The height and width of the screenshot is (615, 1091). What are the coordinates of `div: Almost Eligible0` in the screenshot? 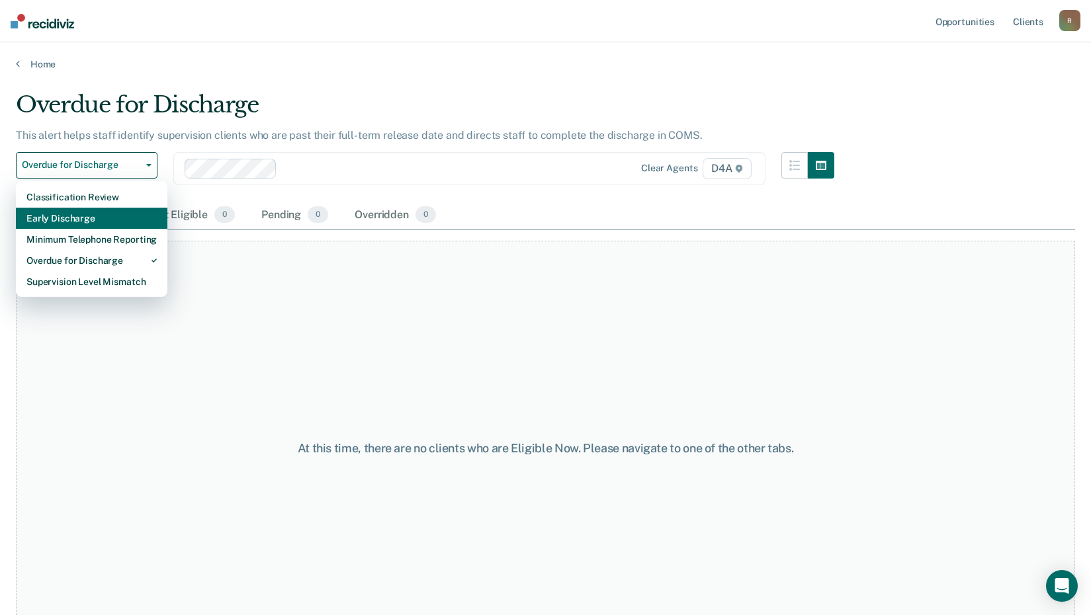 It's located at (184, 216).